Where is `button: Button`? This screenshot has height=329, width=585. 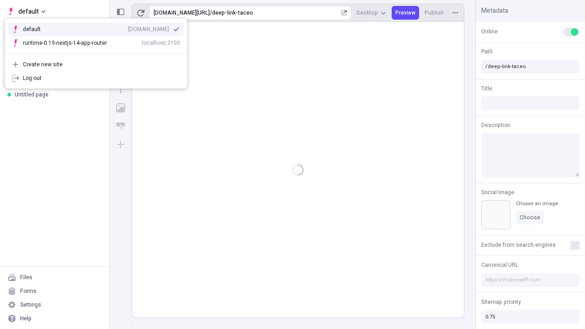 button: Button is located at coordinates (121, 126).